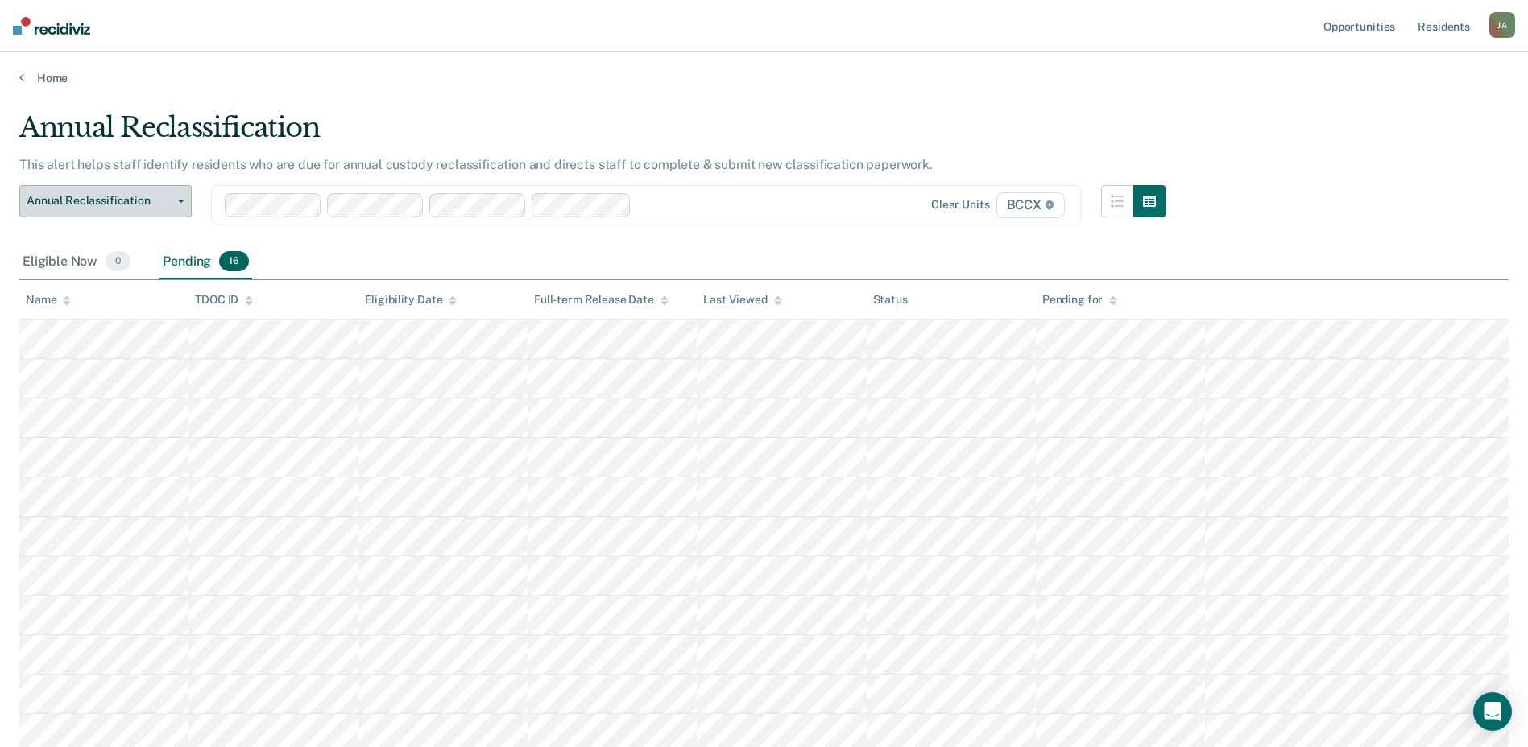 Image resolution: width=1528 pixels, height=747 pixels. What do you see at coordinates (205, 263) in the screenshot?
I see `div: Pending16` at bounding box center [205, 263].